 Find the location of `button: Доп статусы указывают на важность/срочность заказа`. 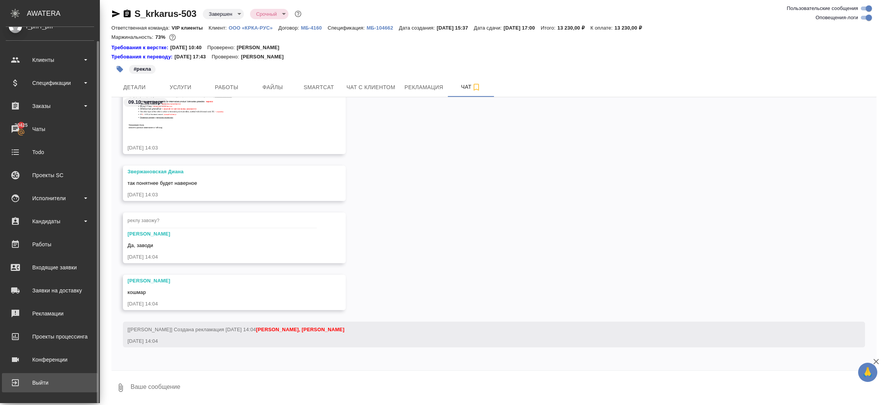

button: Доп статусы указывают на важность/срочность заказа is located at coordinates (298, 14).